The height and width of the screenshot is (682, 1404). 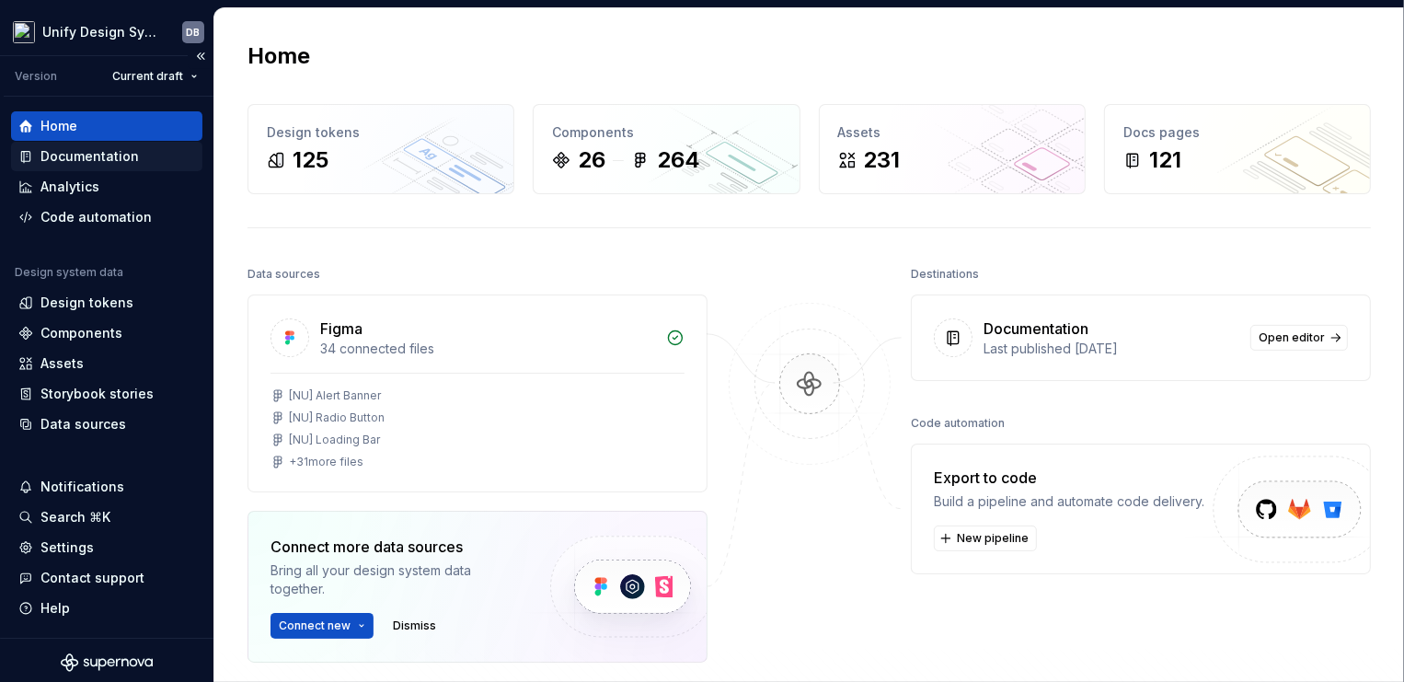 What do you see at coordinates (107, 187) in the screenshot?
I see `a: Analytics` at bounding box center [107, 187].